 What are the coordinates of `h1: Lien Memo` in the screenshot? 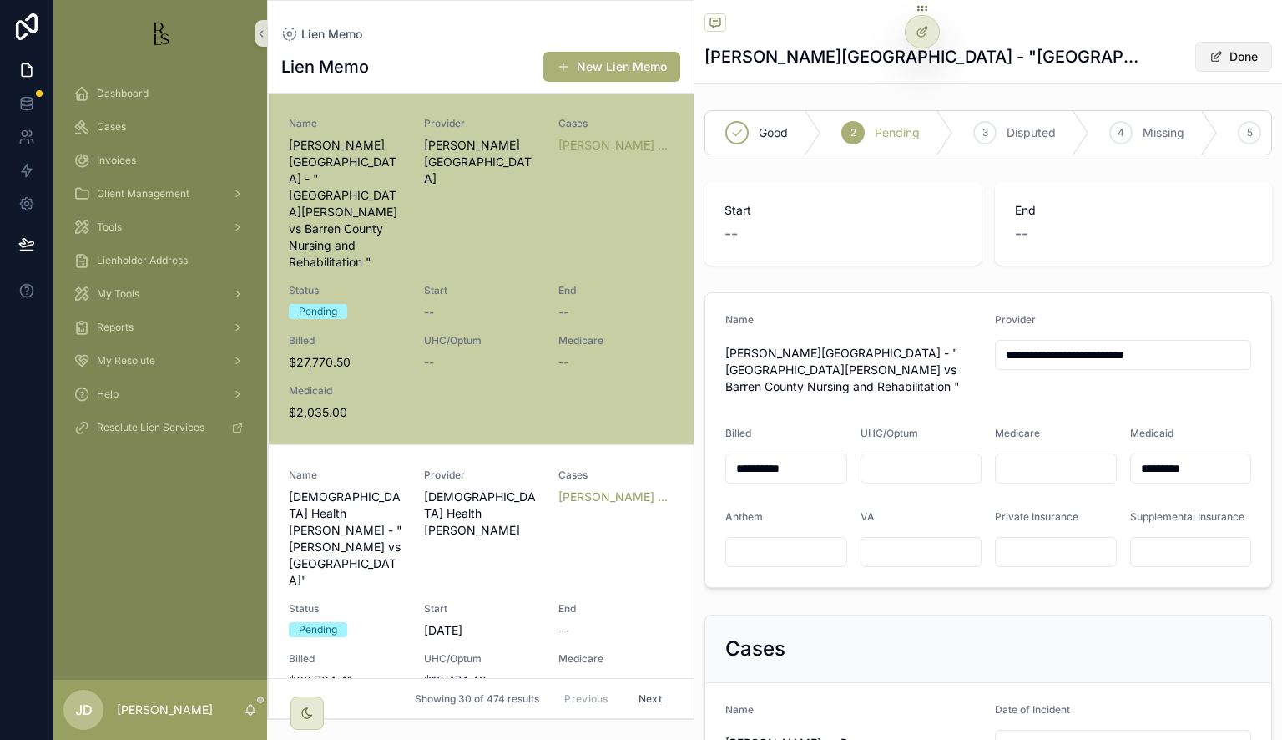 It's located at (325, 67).